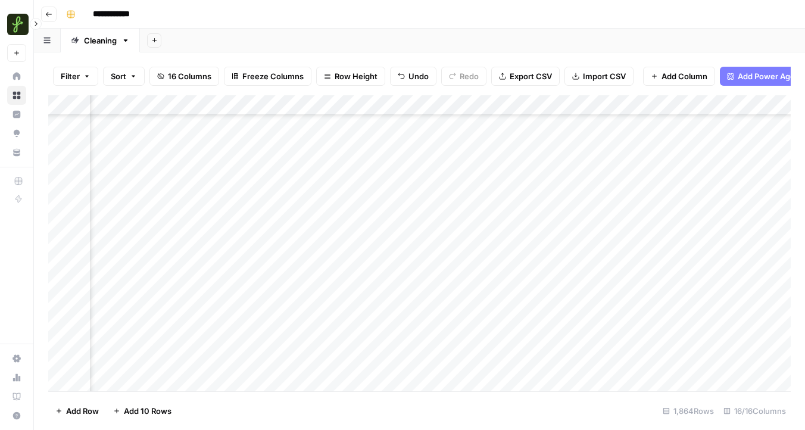 The height and width of the screenshot is (430, 805). What do you see at coordinates (17, 114) in the screenshot?
I see `a: Insights` at bounding box center [17, 114].